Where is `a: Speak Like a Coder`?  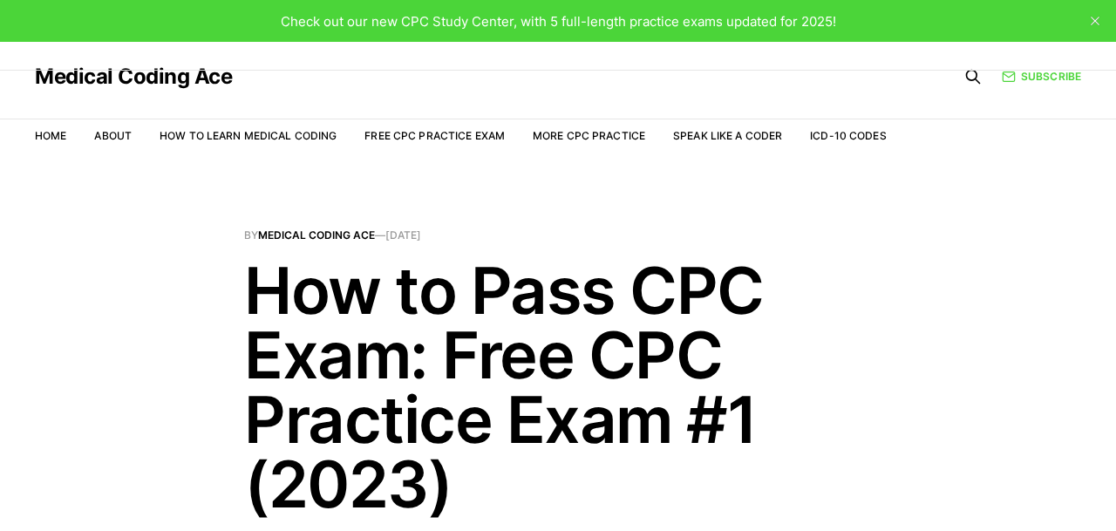
a: Speak Like a Coder is located at coordinates (727, 135).